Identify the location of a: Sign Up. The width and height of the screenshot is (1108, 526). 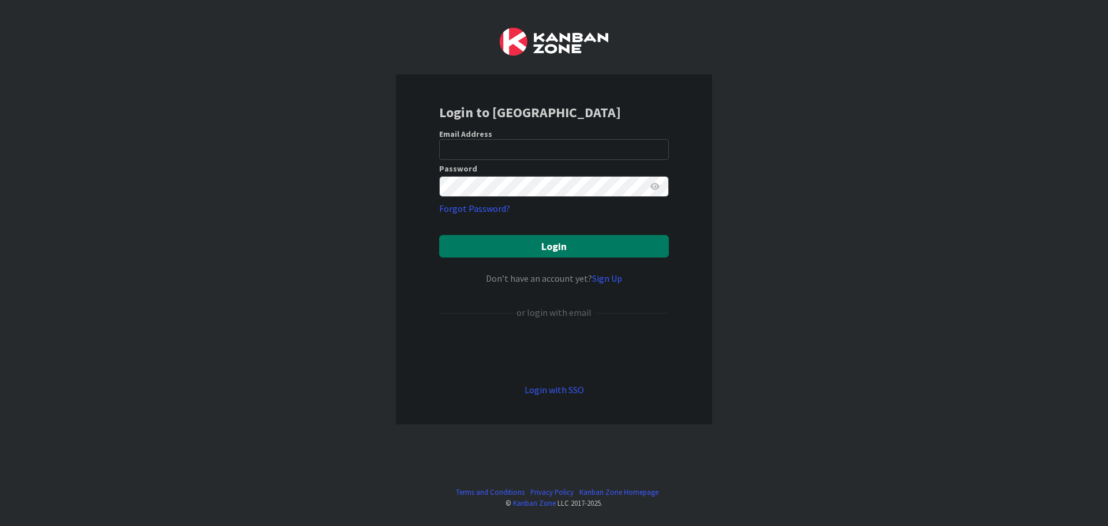
(607, 278).